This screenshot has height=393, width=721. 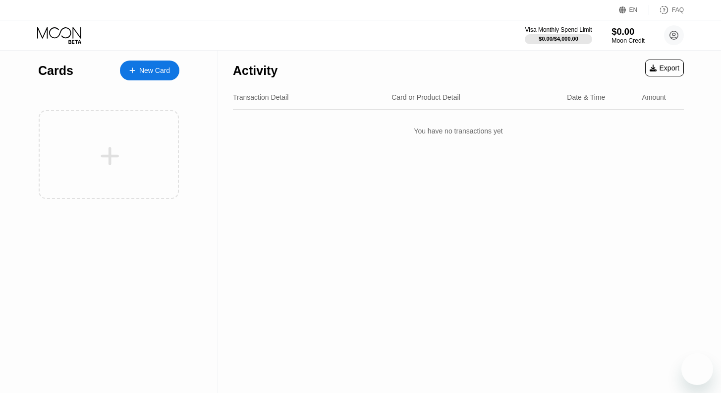 I want to click on div: Visa Monthly Spend Limit$0.00/$4,000.00, so click(x=558, y=35).